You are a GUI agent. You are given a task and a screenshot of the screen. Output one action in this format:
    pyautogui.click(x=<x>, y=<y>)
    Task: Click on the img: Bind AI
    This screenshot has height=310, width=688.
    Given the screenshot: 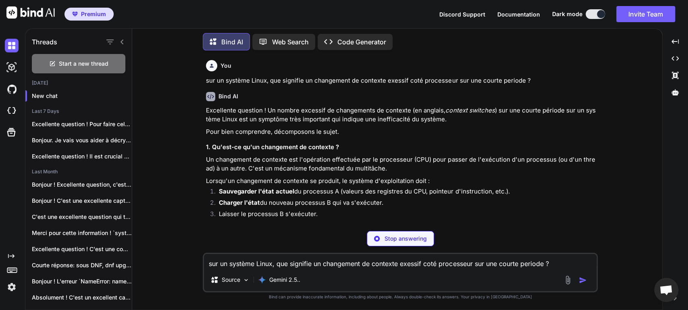 What is the action you would take?
    pyautogui.click(x=31, y=13)
    